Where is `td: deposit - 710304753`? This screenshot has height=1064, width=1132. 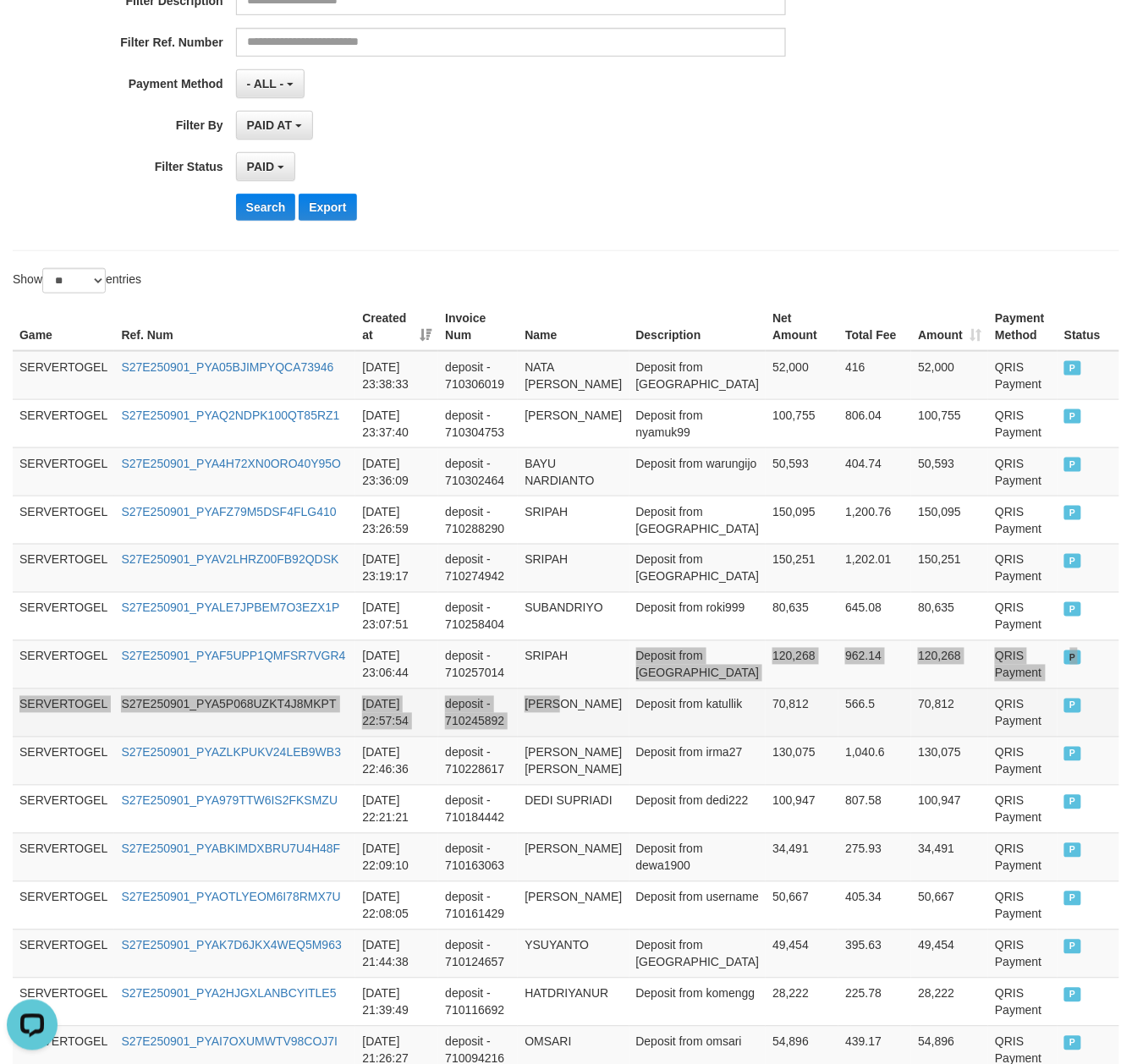 td: deposit - 710304753 is located at coordinates (478, 423).